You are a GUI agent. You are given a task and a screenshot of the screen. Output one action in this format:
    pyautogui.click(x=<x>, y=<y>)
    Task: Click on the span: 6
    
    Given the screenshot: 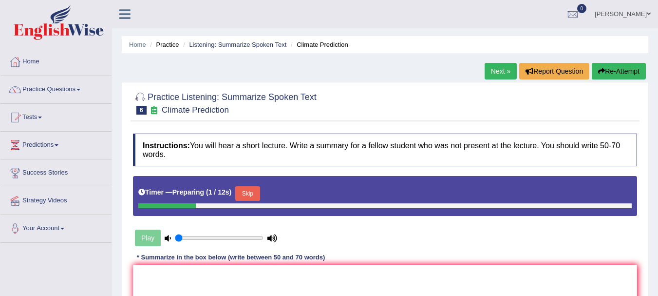 What is the action you would take?
    pyautogui.click(x=141, y=110)
    